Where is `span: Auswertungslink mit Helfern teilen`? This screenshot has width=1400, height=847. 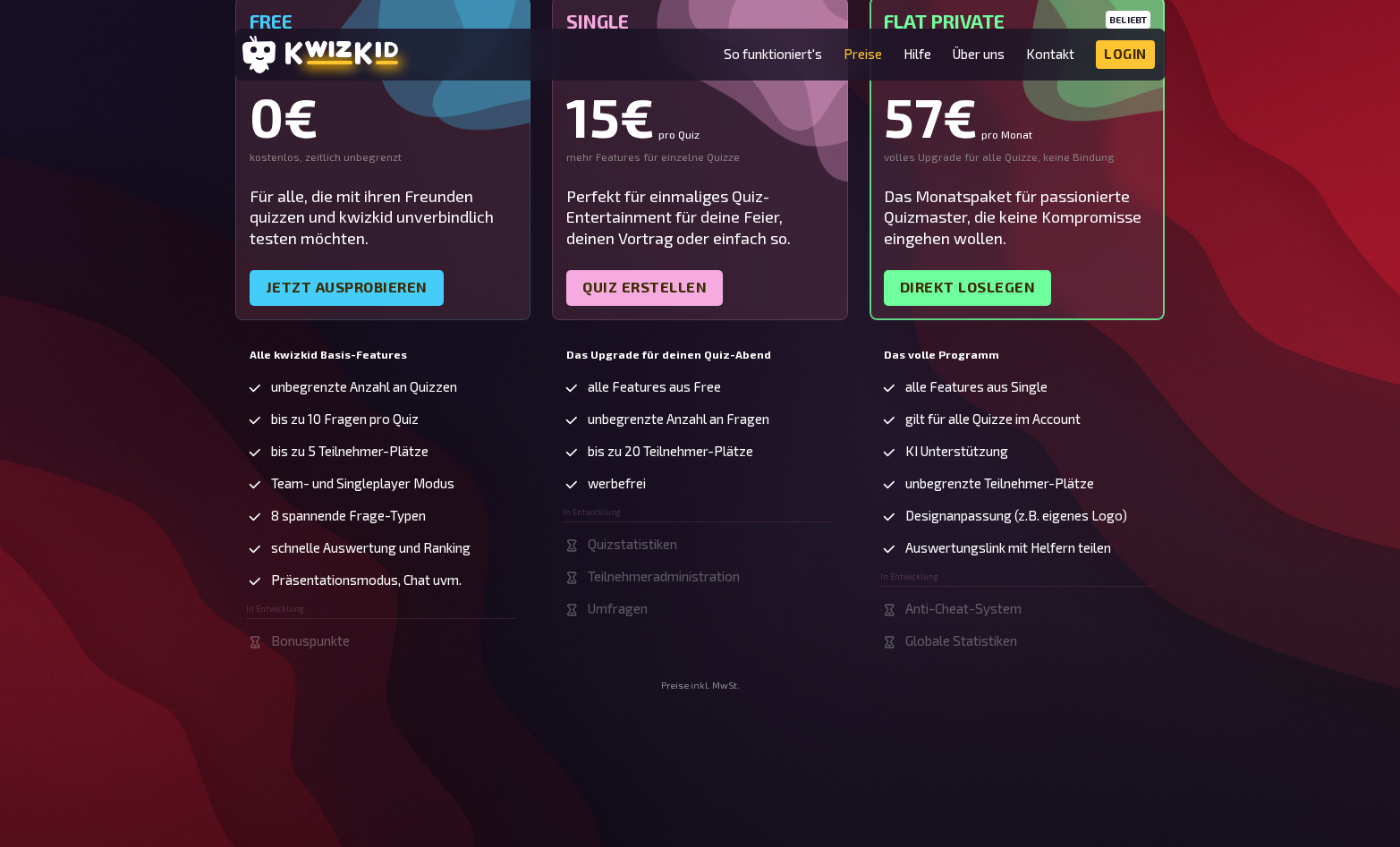 span: Auswertungslink mit Helfern teilen is located at coordinates (1008, 547).